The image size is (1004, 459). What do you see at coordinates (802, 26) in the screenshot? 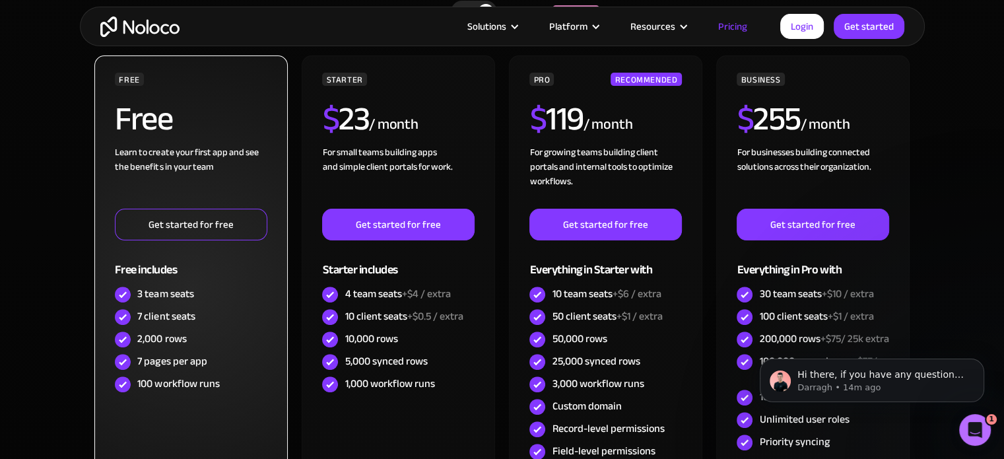
I see `a: Login` at bounding box center [802, 26].